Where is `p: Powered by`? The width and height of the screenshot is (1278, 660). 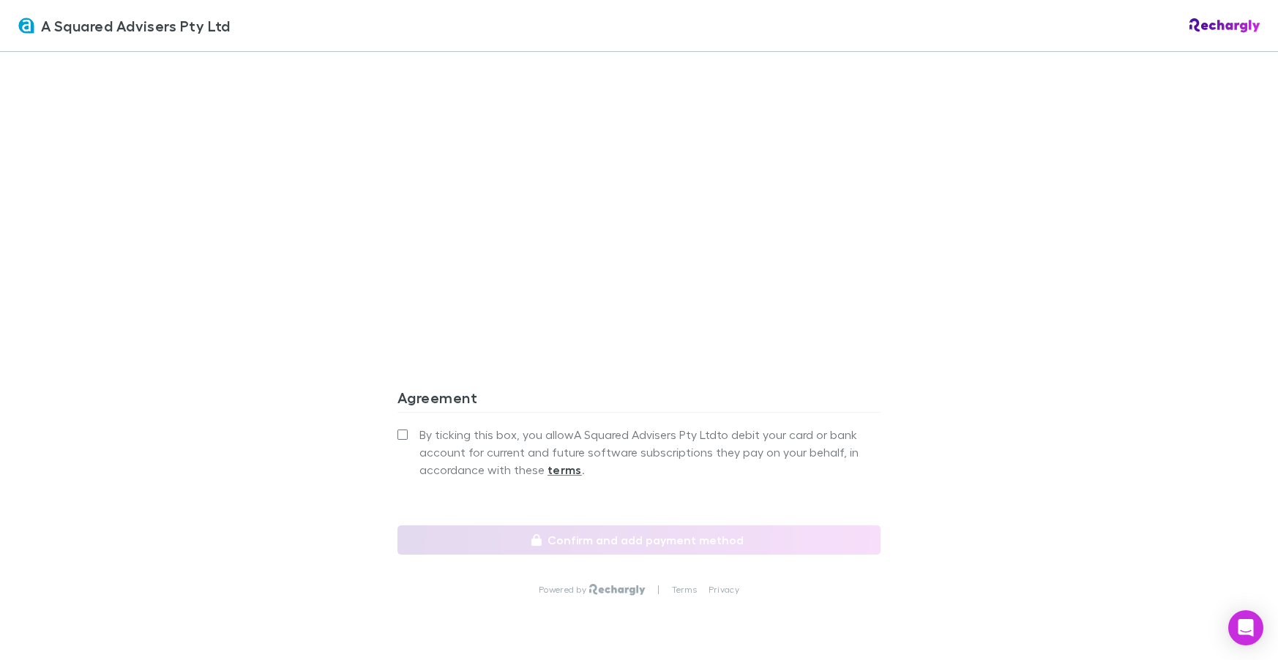
p: Powered by is located at coordinates (564, 590).